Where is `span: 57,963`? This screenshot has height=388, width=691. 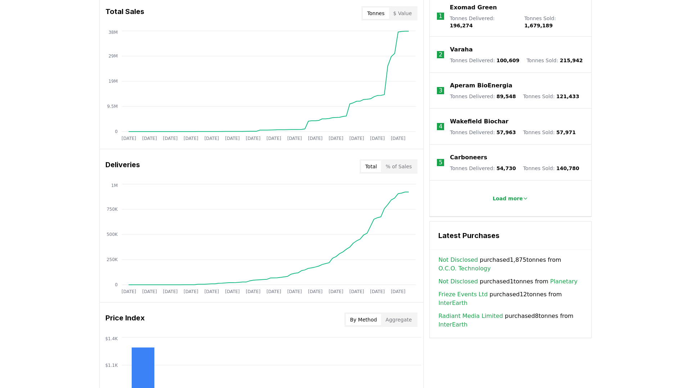
span: 57,963 is located at coordinates (506, 132).